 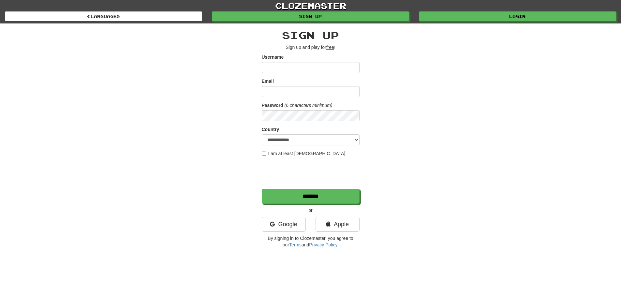 What do you see at coordinates (295, 245) in the screenshot?
I see `a: Terms` at bounding box center [295, 245].